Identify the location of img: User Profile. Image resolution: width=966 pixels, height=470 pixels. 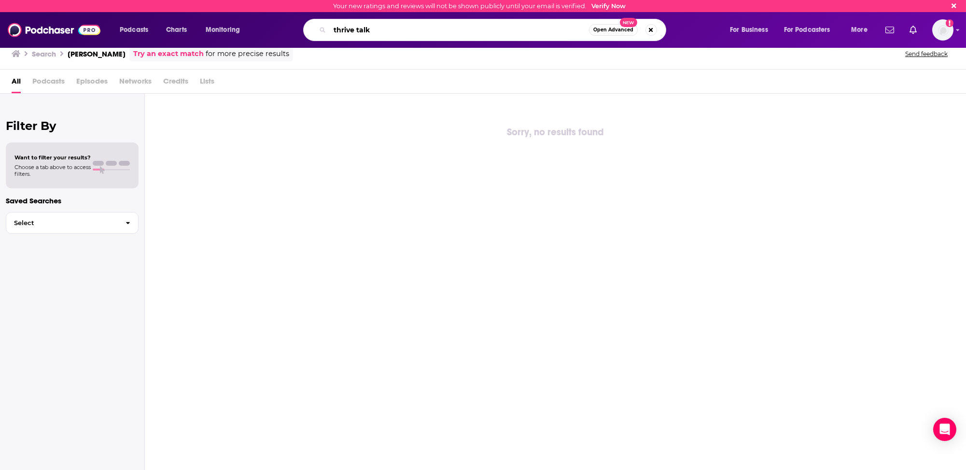
(943, 30).